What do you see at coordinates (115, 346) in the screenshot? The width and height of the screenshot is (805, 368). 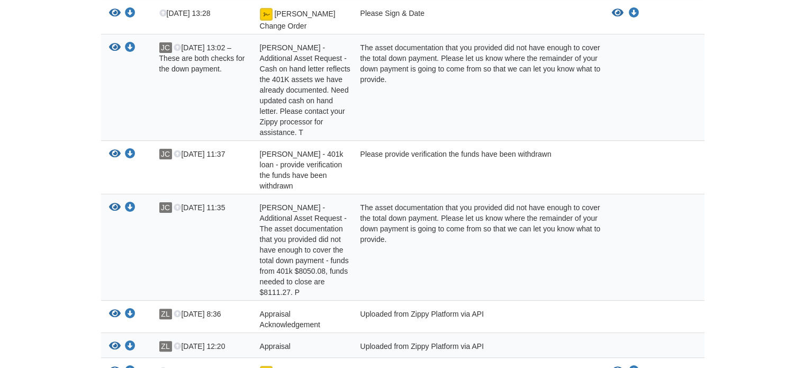 I see `button: View Appraisal` at bounding box center [115, 346].